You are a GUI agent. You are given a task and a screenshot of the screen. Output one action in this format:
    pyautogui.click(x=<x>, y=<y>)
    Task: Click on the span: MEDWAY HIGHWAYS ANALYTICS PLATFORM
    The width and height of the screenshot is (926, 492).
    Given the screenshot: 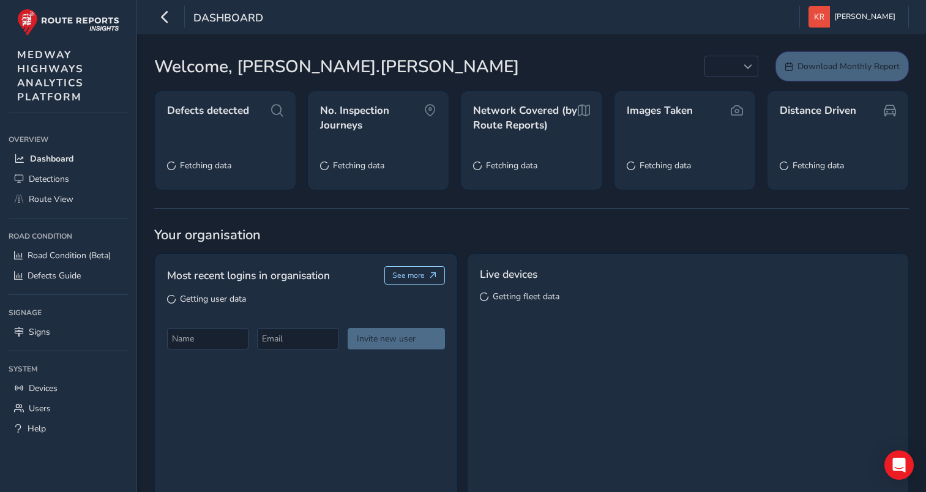 What is the action you would take?
    pyautogui.click(x=50, y=76)
    